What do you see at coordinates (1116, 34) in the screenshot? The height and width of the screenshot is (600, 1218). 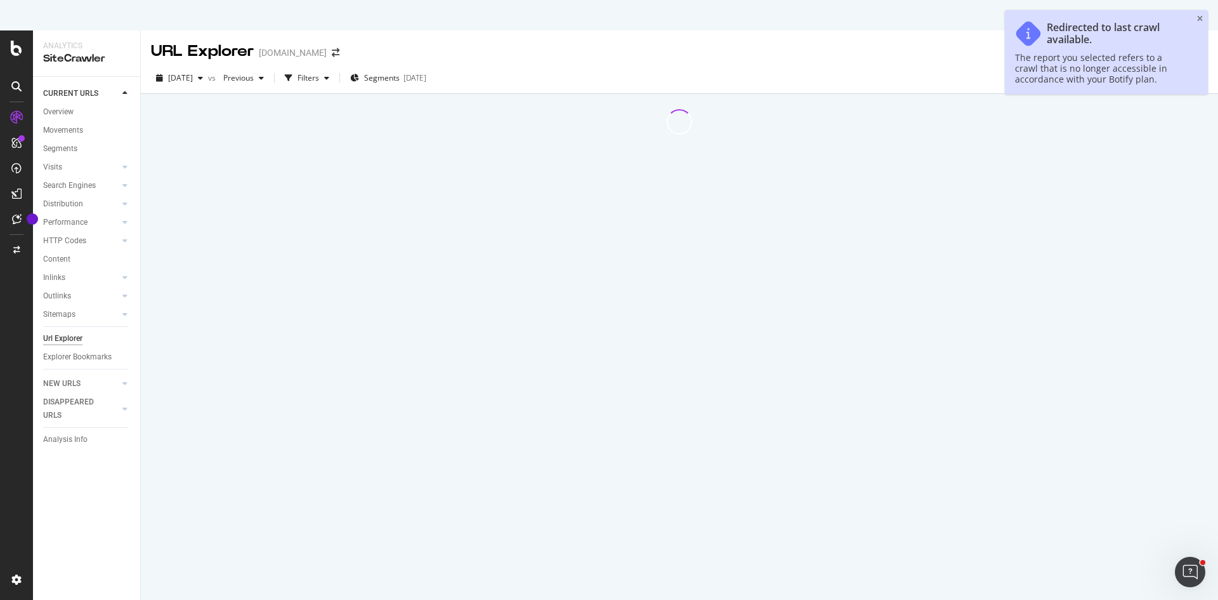 I see `div: Redirected to last crawl available.` at bounding box center [1116, 34].